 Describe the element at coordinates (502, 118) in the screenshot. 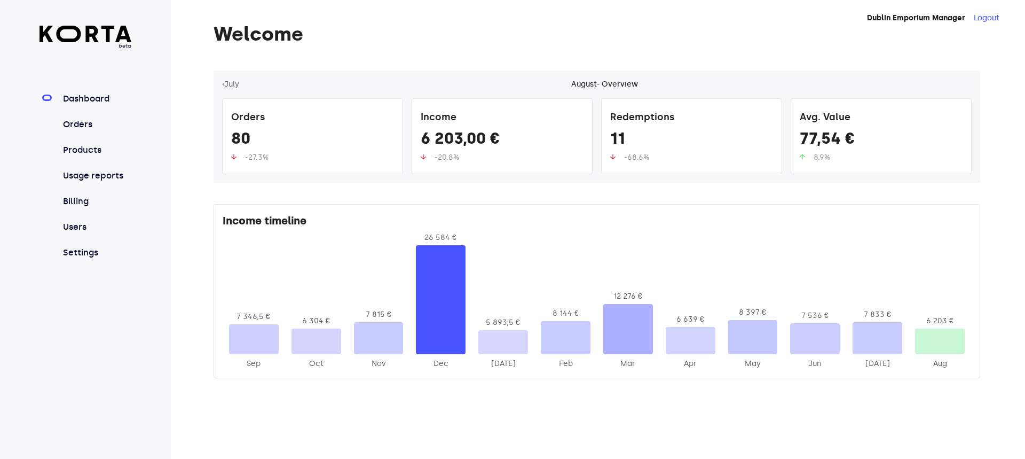

I see `div: Income` at that location.